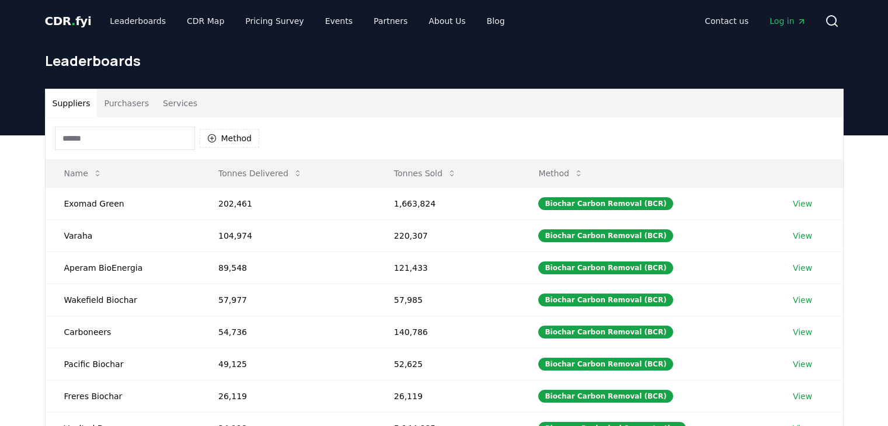  What do you see at coordinates (287, 203) in the screenshot?
I see `td: 202,461` at bounding box center [287, 203].